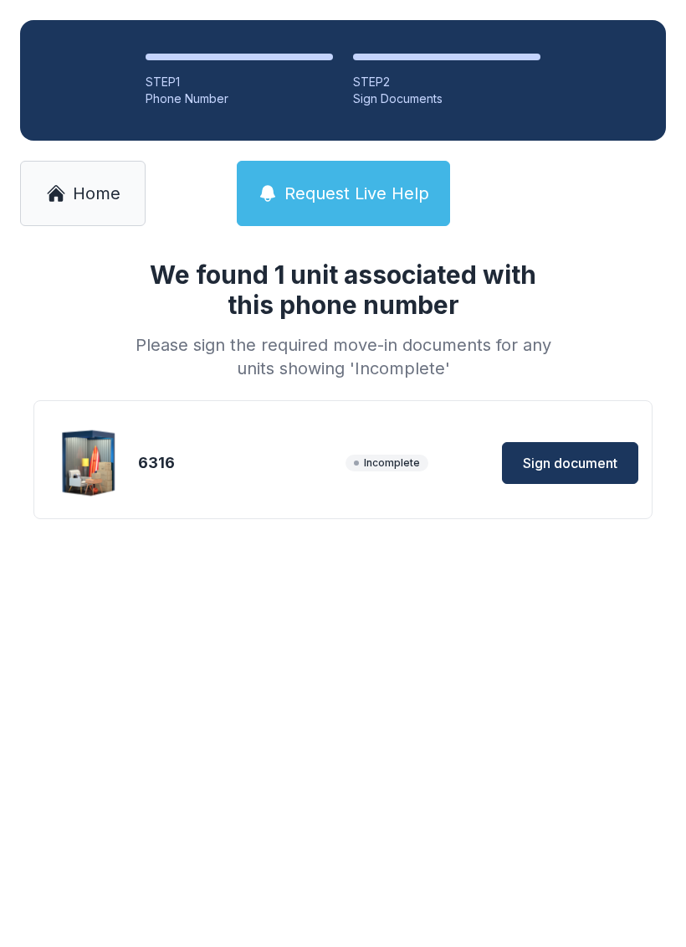  Describe the element at coordinates (343, 357) in the screenshot. I see `div: Please sign the required move-in documents for any units showing 'Incomplete'` at that location.